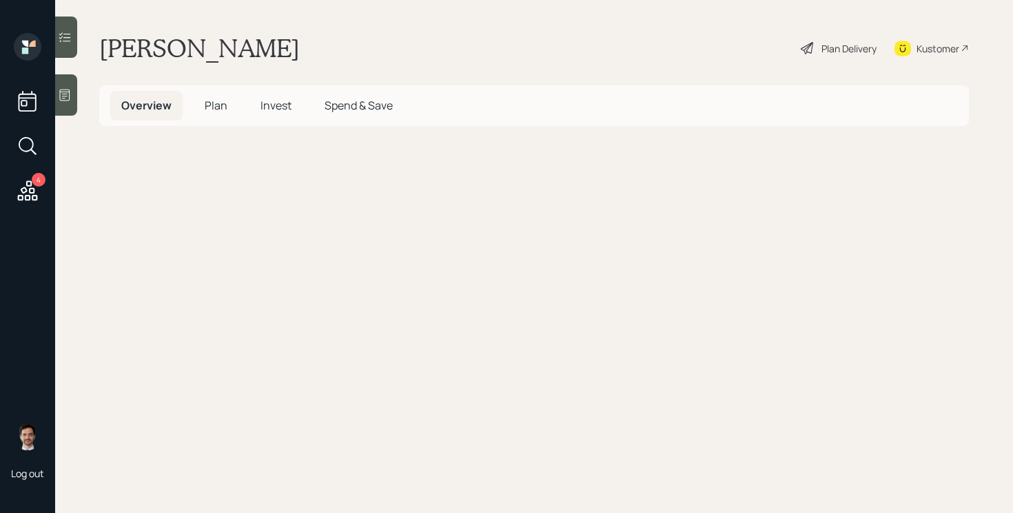 The height and width of the screenshot is (513, 1013). What do you see at coordinates (849, 48) in the screenshot?
I see `div: Plan Delivery` at bounding box center [849, 48].